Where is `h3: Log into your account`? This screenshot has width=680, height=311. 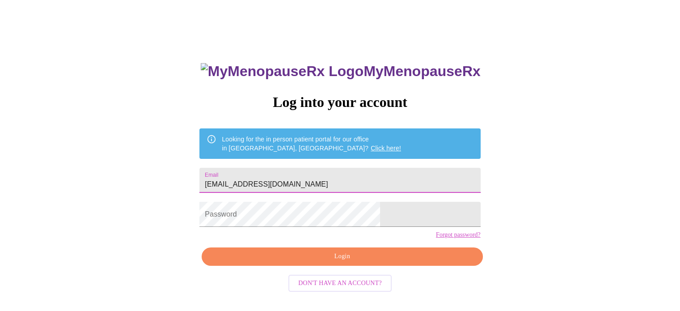
h3: Log into your account is located at coordinates (340, 102).